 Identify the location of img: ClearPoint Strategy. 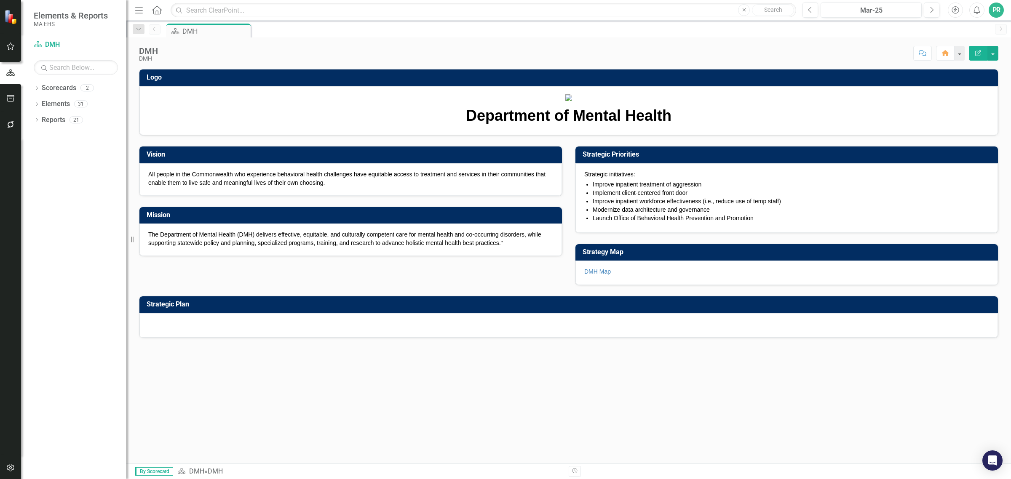
(11, 16).